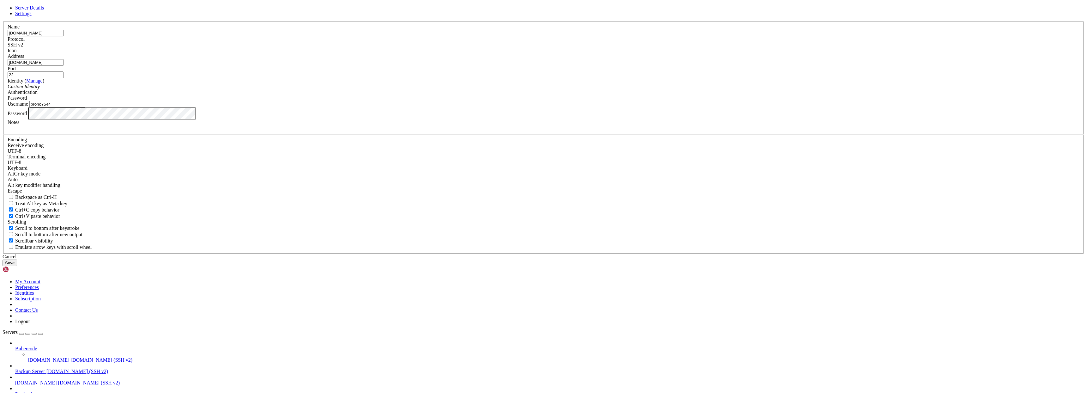  I want to click on a: Contact Us, so click(27, 310).